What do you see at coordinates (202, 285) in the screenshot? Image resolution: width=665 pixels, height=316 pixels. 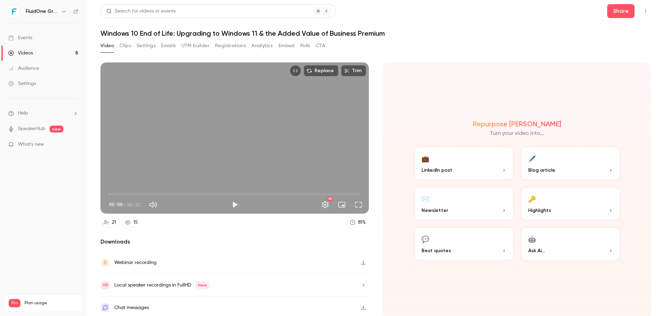 I see `span: New` at bounding box center [202, 285].